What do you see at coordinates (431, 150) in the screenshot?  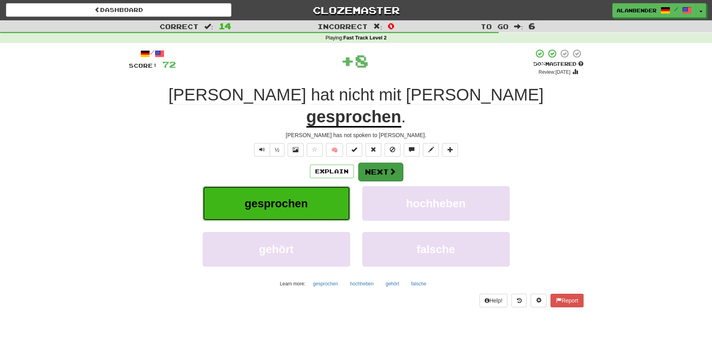 I see `button: Edit sentence (alt+d)` at bounding box center [431, 150].